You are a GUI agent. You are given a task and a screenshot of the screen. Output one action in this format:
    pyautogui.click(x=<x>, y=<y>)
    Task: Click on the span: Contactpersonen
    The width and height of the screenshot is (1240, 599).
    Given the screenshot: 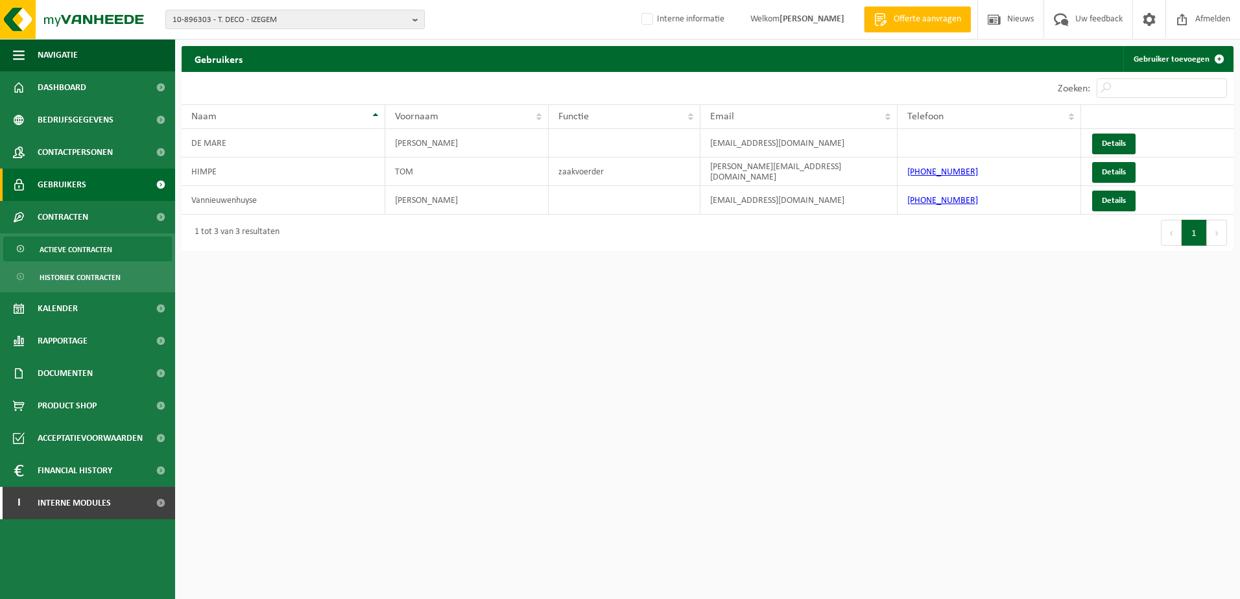 What is the action you would take?
    pyautogui.click(x=75, y=152)
    